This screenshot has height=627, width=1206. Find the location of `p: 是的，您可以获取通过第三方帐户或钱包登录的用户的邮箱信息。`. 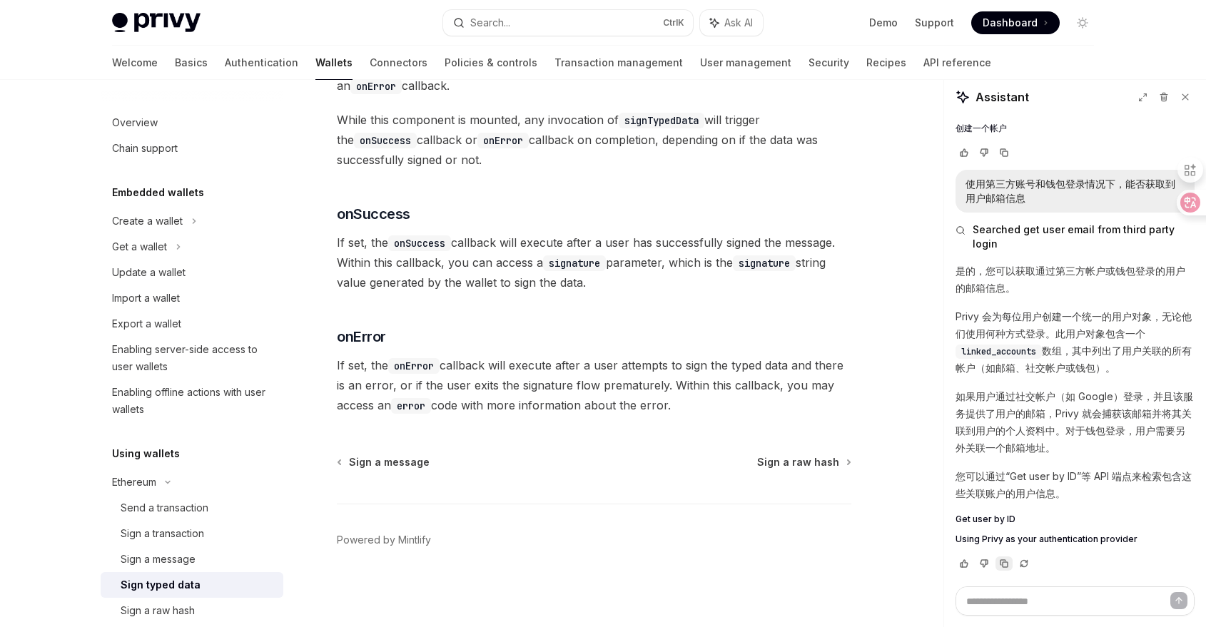

p: 是的，您可以获取通过第三方帐户或钱包登录的用户的邮箱信息。 is located at coordinates (1074, 280).